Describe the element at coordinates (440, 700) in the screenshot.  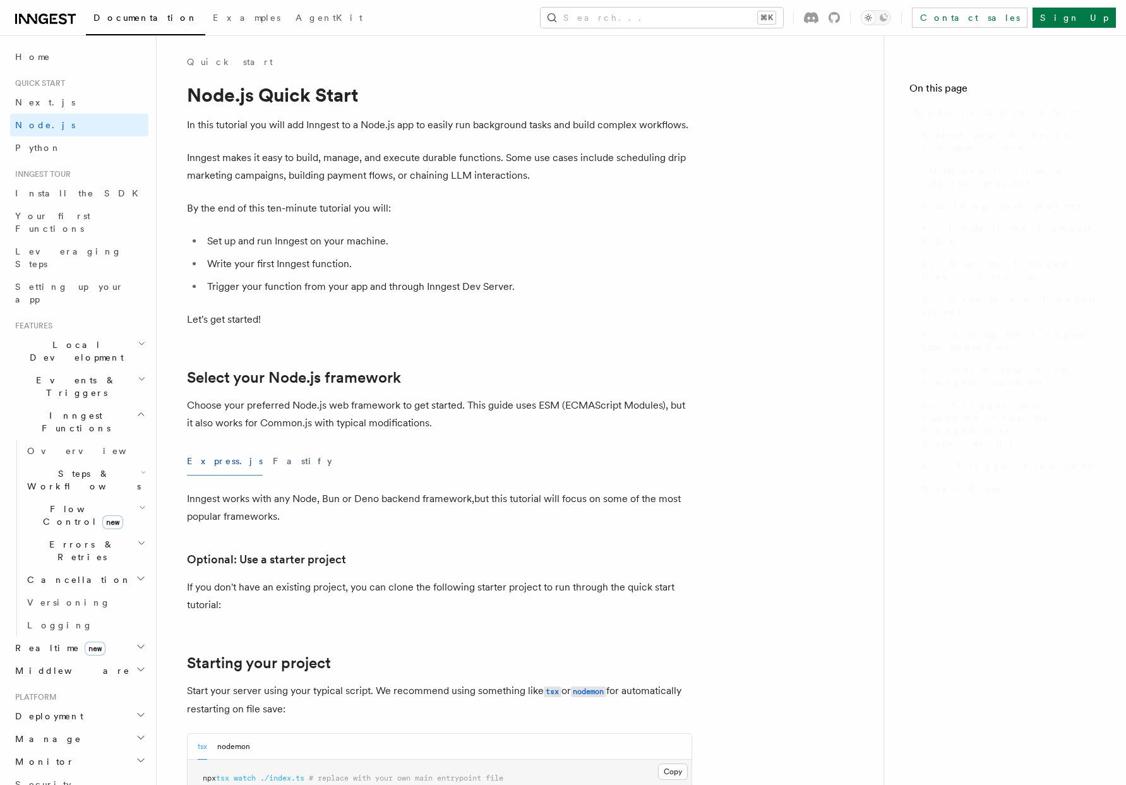
I see `p: Start your server using your typical script. We recommend using something like or for automatical...` at that location.